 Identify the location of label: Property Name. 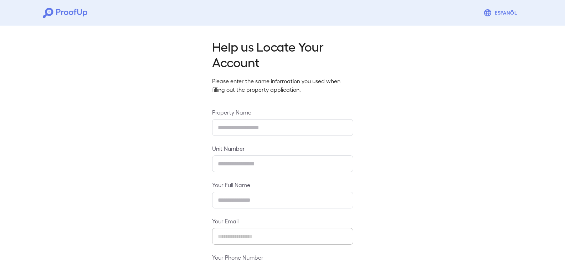
(282, 112).